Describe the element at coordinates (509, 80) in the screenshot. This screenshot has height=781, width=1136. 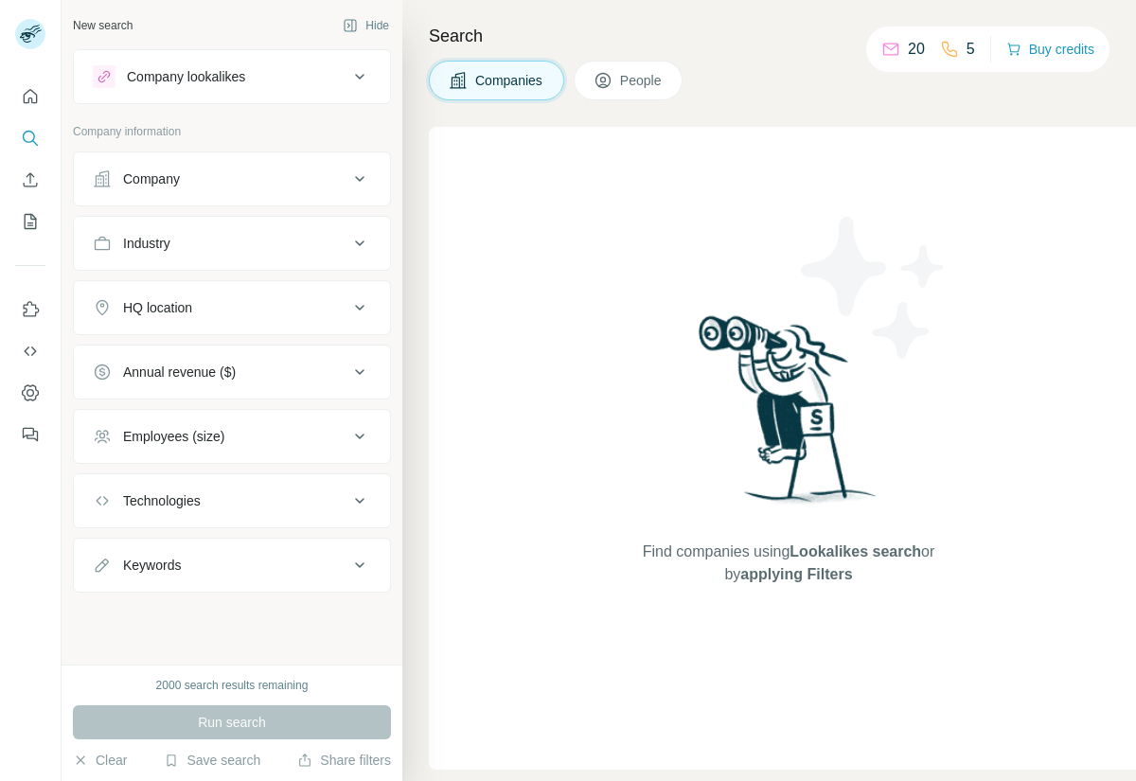
I see `span: Companies` at that location.